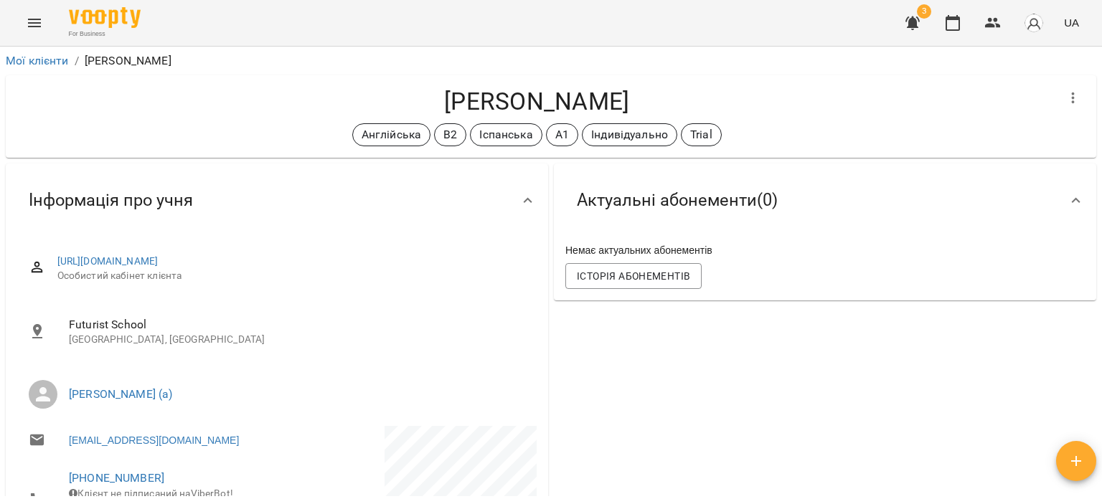  Describe the element at coordinates (1071, 22) in the screenshot. I see `span: UA` at that location.